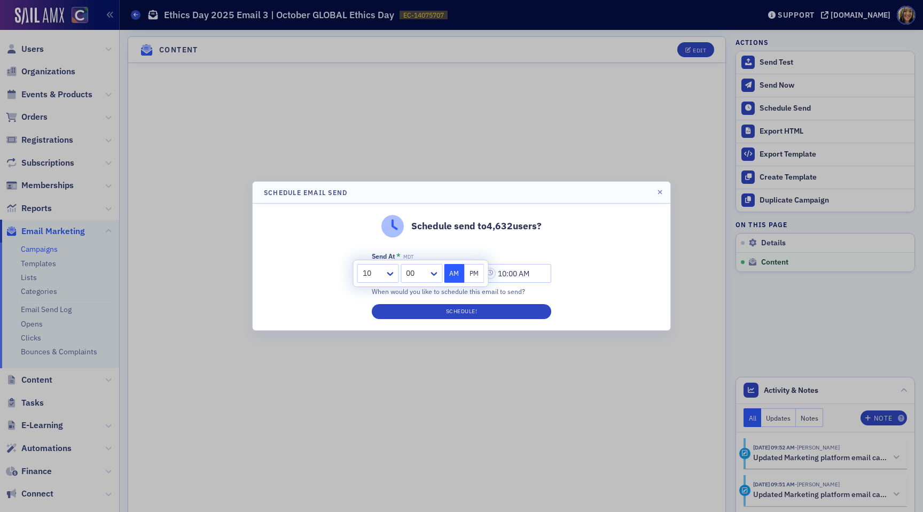 The height and width of the screenshot is (512, 923). What do you see at coordinates (408, 257) in the screenshot?
I see `span: MDT` at bounding box center [408, 257].